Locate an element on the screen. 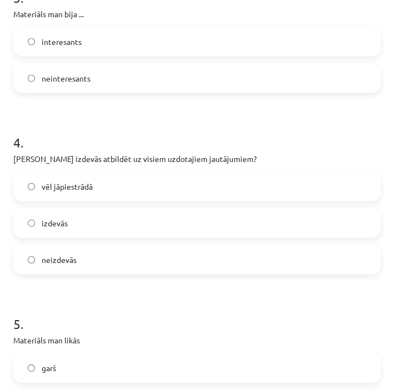  h1: 4 . is located at coordinates (197, 132).